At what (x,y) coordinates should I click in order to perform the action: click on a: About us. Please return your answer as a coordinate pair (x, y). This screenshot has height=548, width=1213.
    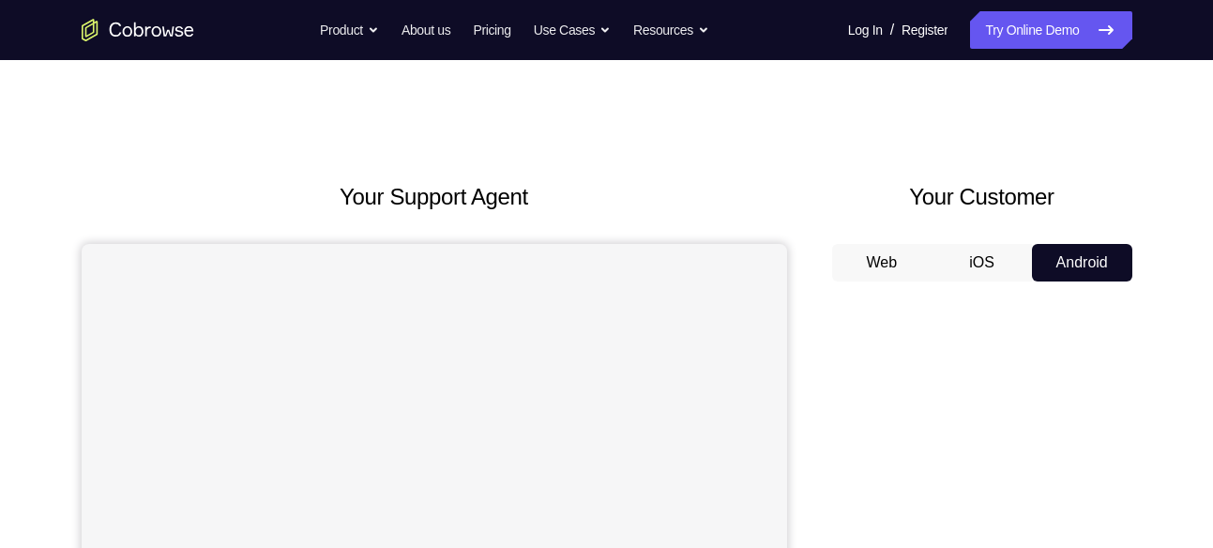
    Looking at the image, I should click on (426, 30).